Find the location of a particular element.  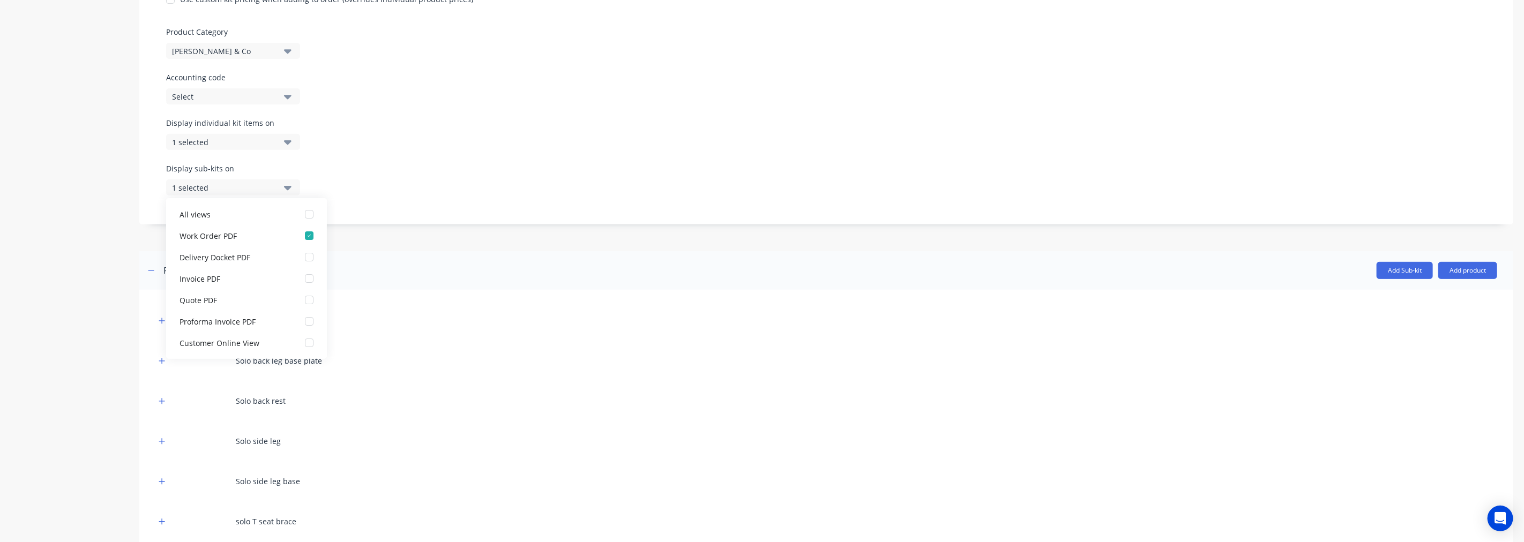

button: Select is located at coordinates (233, 96).